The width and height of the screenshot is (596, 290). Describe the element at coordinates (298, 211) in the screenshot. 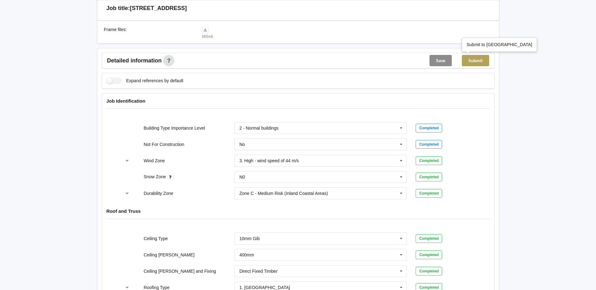

I see `h4: Roof and Truss` at that location.